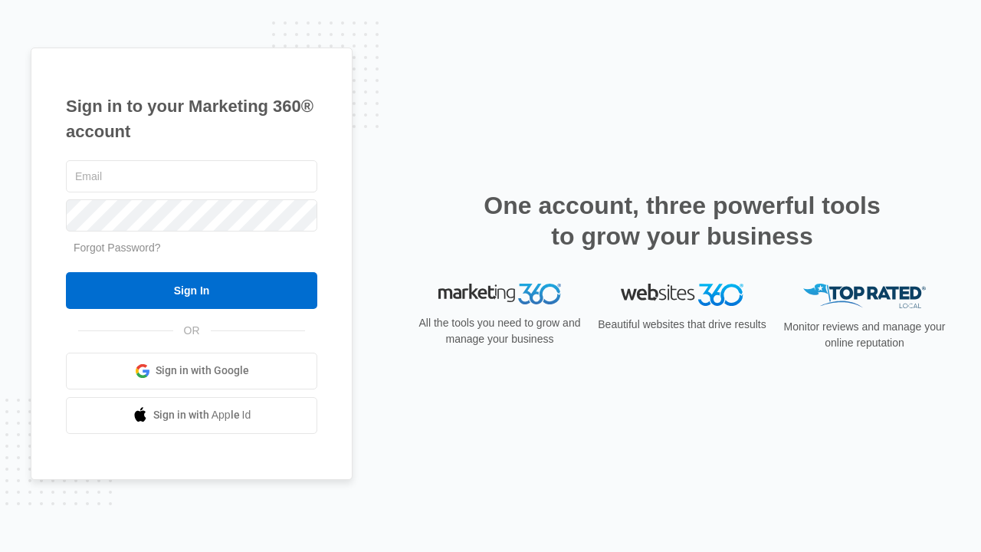 The width and height of the screenshot is (981, 552). I want to click on p: All the tools you need to grow and manage your business, so click(500, 331).